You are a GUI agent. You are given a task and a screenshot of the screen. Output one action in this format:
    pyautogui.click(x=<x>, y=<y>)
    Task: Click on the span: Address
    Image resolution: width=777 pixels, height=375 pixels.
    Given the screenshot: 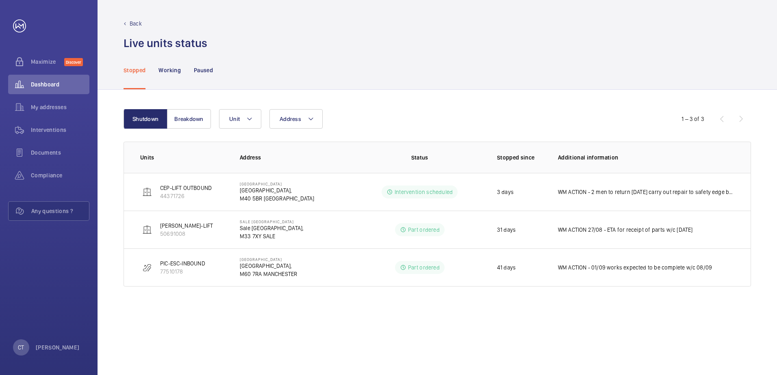 What is the action you would take?
    pyautogui.click(x=290, y=119)
    